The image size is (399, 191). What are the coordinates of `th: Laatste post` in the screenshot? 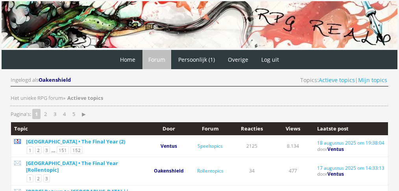 It's located at (351, 129).